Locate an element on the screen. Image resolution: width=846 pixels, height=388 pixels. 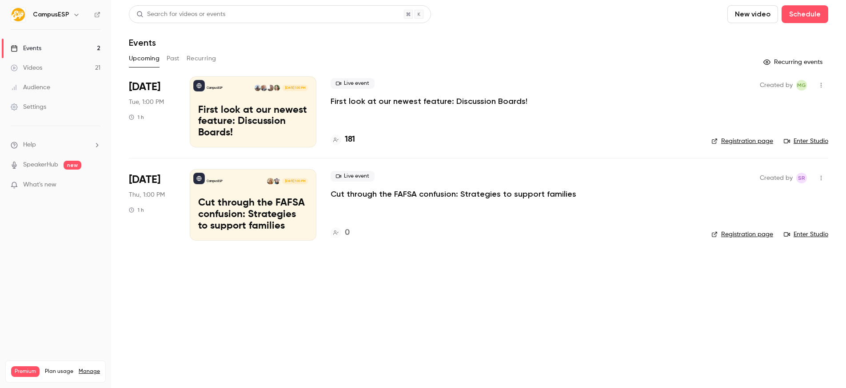
span: Thu, 1:00 PM is located at coordinates (147, 195).